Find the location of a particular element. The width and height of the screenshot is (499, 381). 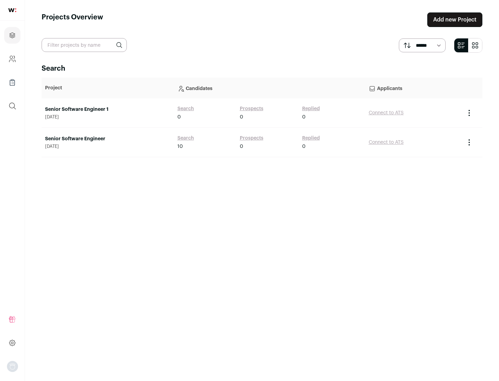

p: Project is located at coordinates (108, 88).